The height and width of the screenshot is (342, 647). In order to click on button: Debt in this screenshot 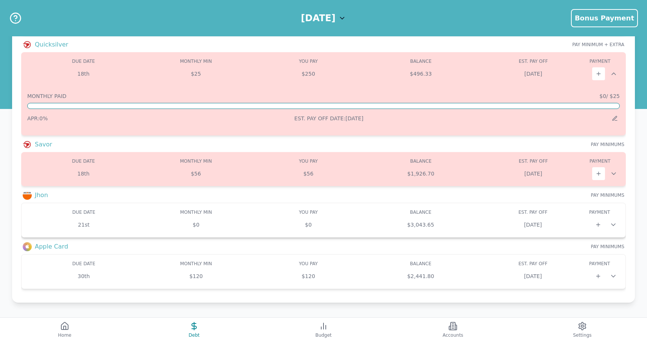, I will do `click(194, 330)`.